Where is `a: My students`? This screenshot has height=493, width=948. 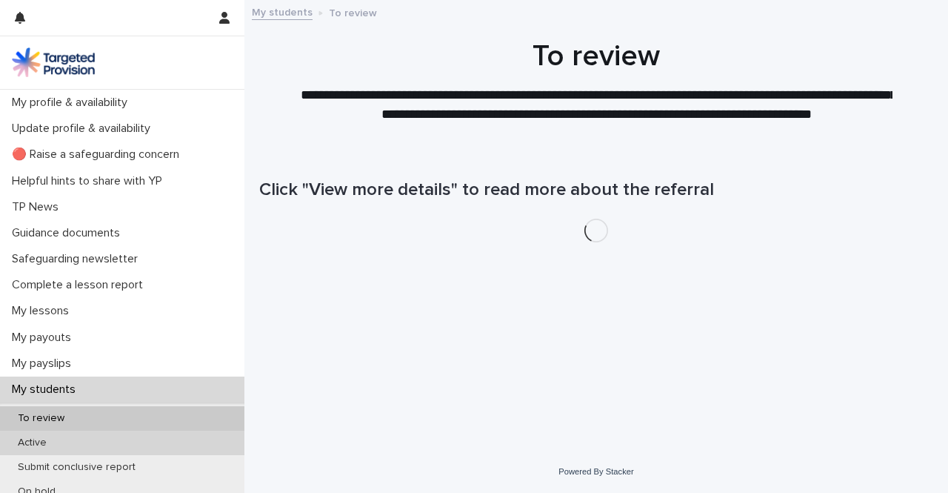
a: My students is located at coordinates (282, 11).